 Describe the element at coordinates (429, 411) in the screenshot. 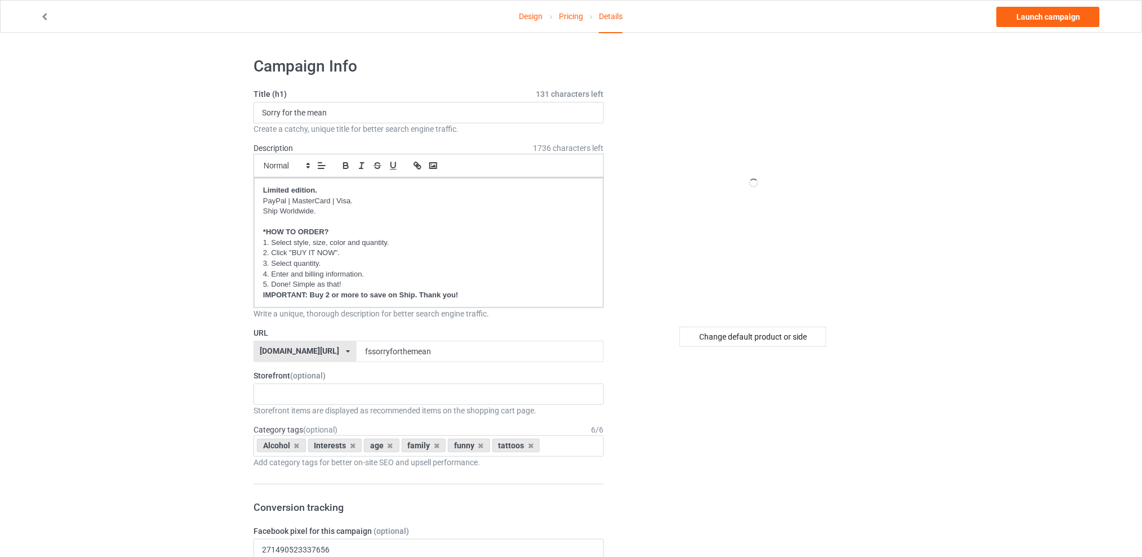

I see `div: Storefront items are displayed as recommended items on the shopping cart page.` at that location.